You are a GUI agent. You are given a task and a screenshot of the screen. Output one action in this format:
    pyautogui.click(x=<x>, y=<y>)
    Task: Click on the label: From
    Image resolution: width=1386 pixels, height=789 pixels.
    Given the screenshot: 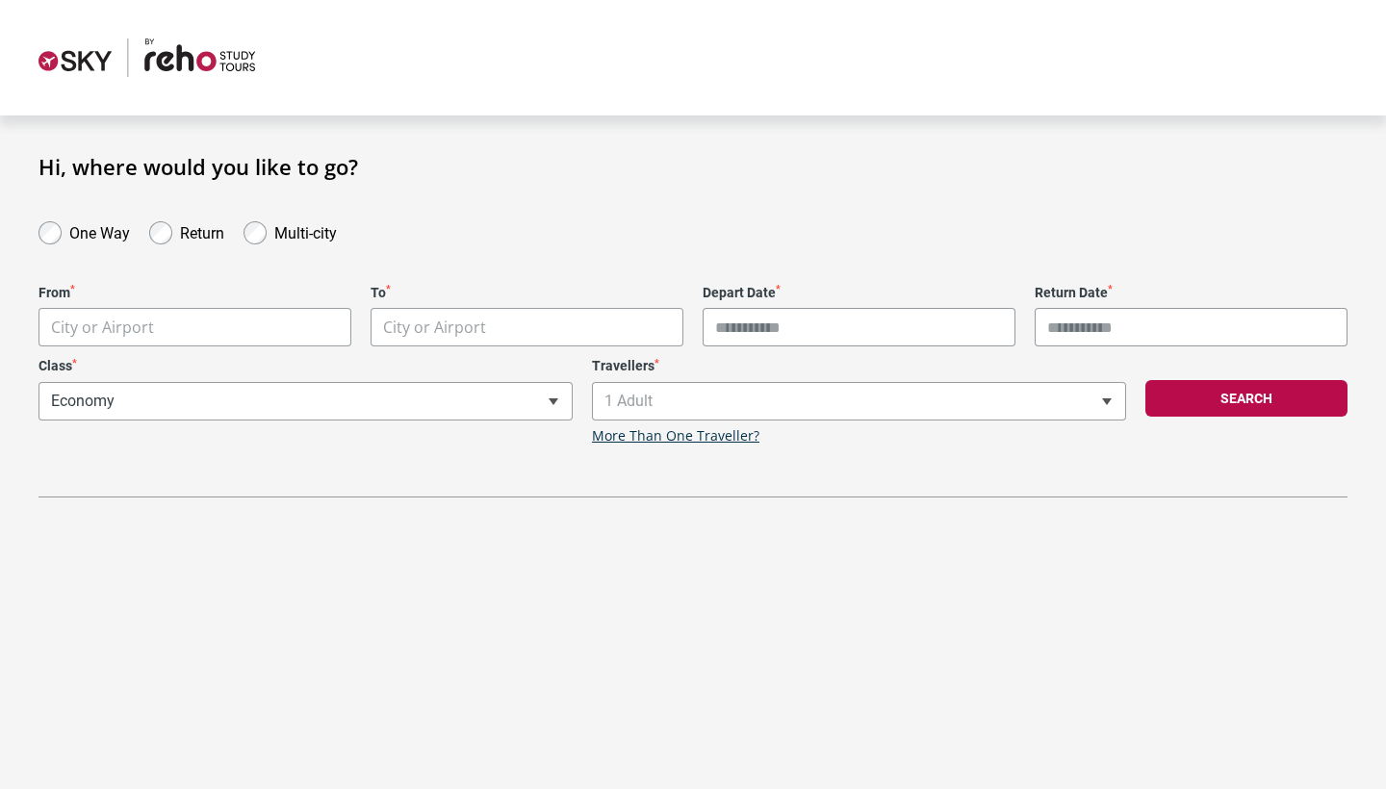 What is the action you would take?
    pyautogui.click(x=194, y=293)
    